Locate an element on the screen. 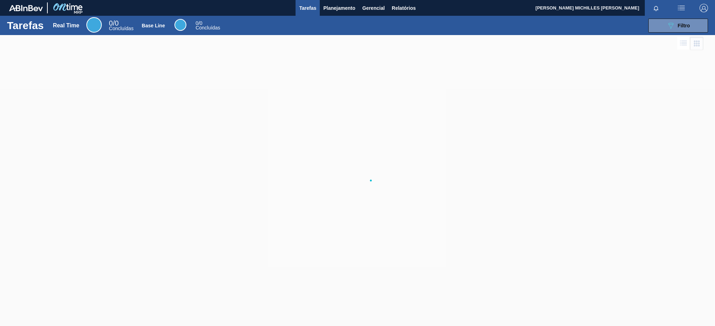 The height and width of the screenshot is (326, 715). span: Gerencial is located at coordinates (373, 8).